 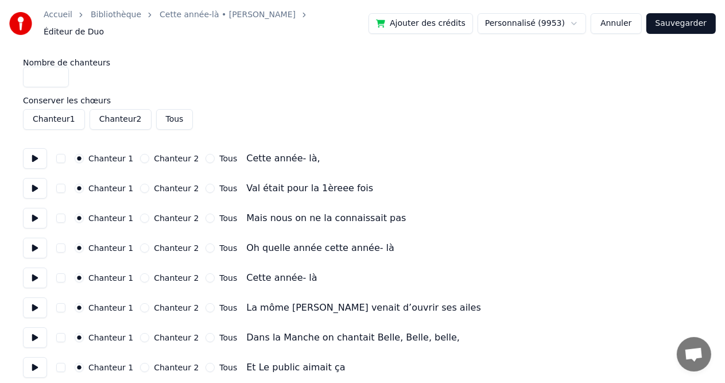 I want to click on a: Accueil, so click(x=58, y=15).